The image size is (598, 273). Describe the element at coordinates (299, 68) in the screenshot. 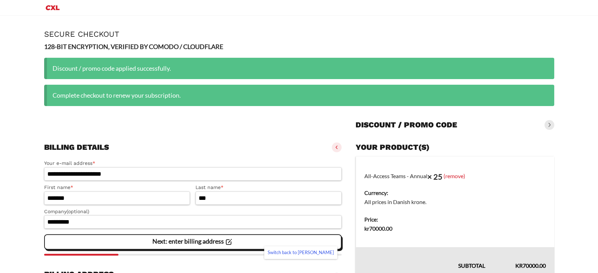

I see `div: Discount / promo code applied successfully.` at that location.